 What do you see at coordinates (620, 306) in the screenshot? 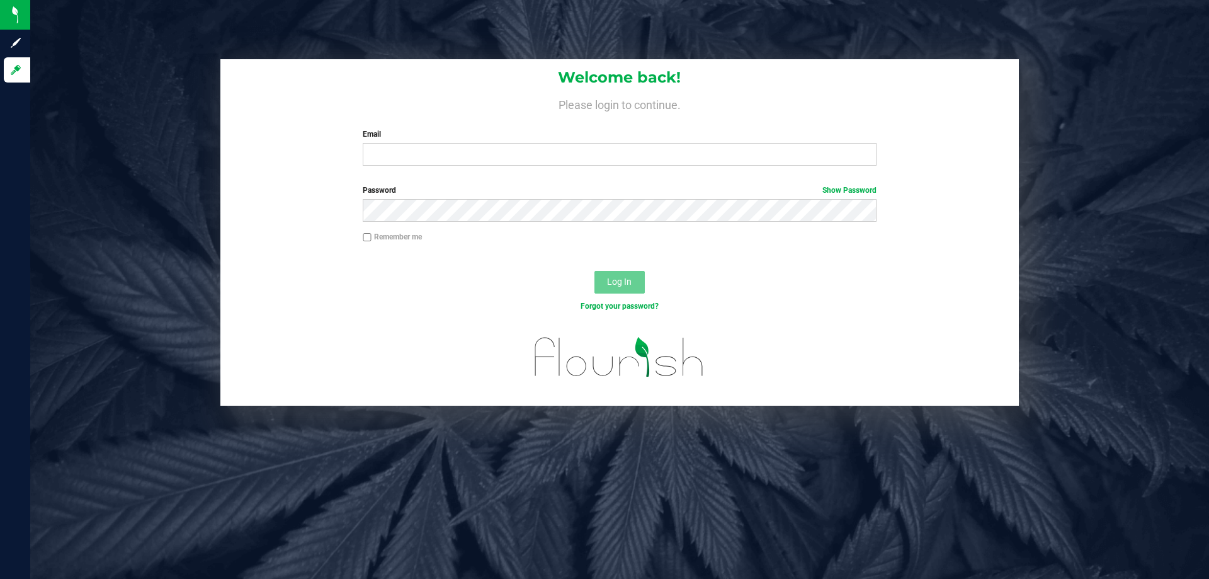
I see `a: Forgot your password?` at bounding box center [620, 306].